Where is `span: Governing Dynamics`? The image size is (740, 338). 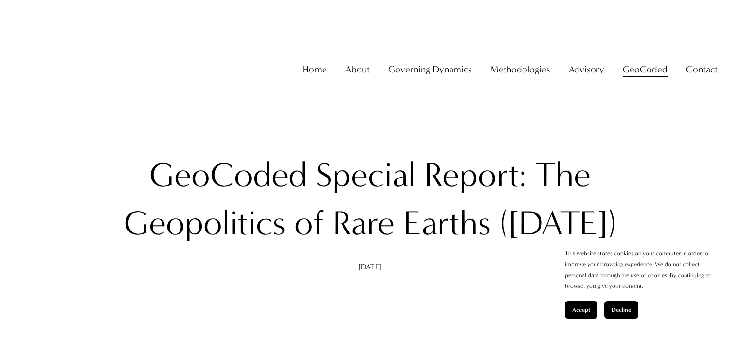 span: Governing Dynamics is located at coordinates (430, 69).